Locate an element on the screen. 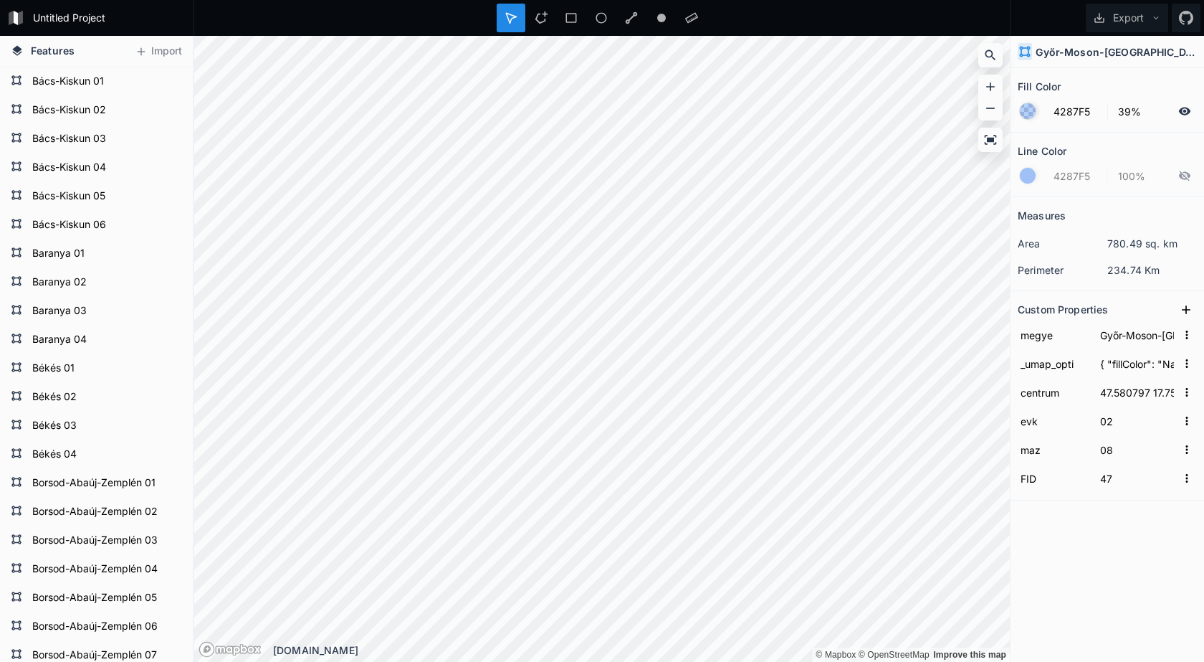 This screenshot has height=662, width=1204. button: Export is located at coordinates (1127, 18).